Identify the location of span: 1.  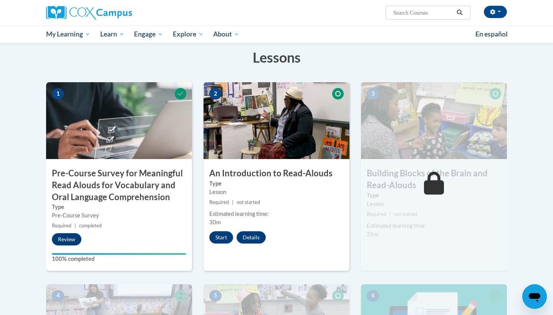
(58, 94).